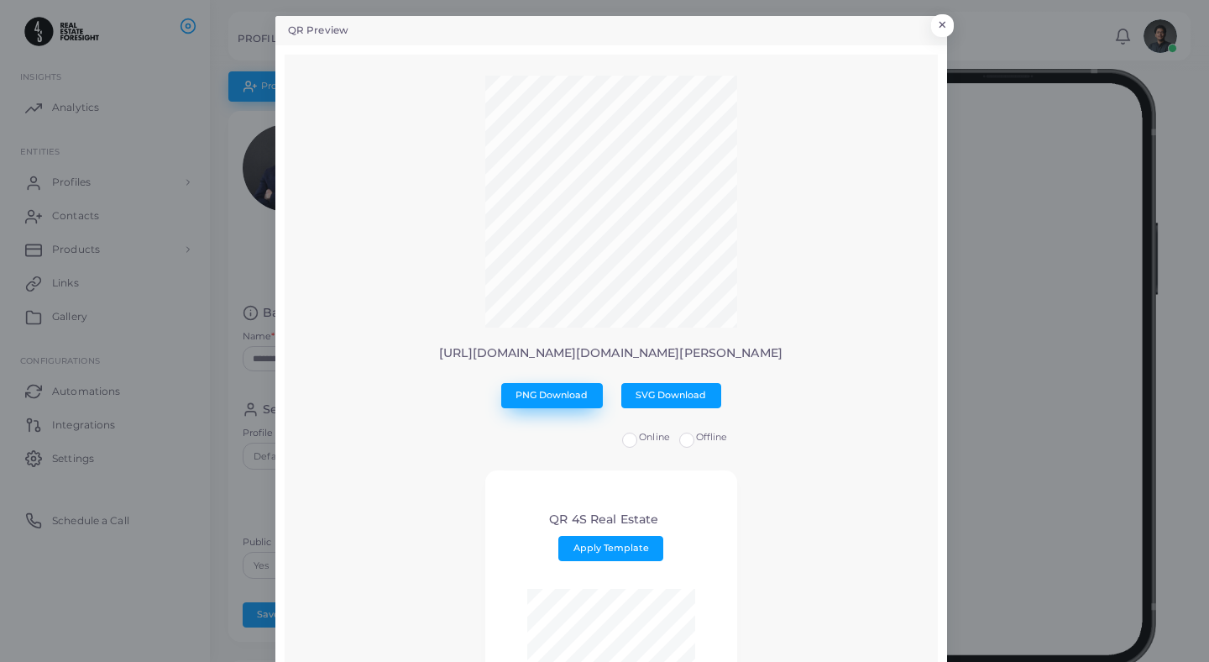 The height and width of the screenshot is (662, 1209). Describe the element at coordinates (610, 548) in the screenshot. I see `button: Apply Template` at that location.